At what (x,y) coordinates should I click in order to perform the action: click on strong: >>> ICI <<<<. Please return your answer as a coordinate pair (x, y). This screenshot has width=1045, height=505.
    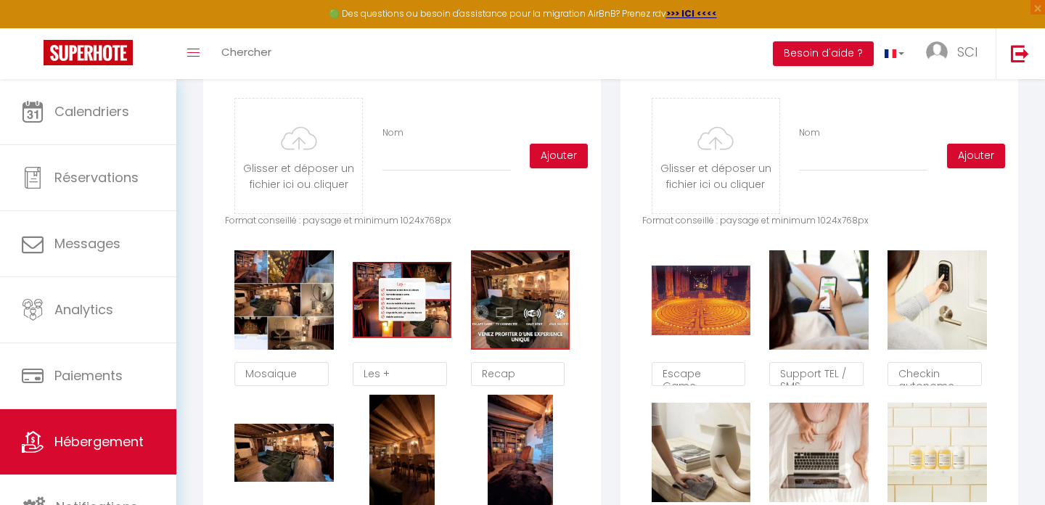
    Looking at the image, I should click on (691, 13).